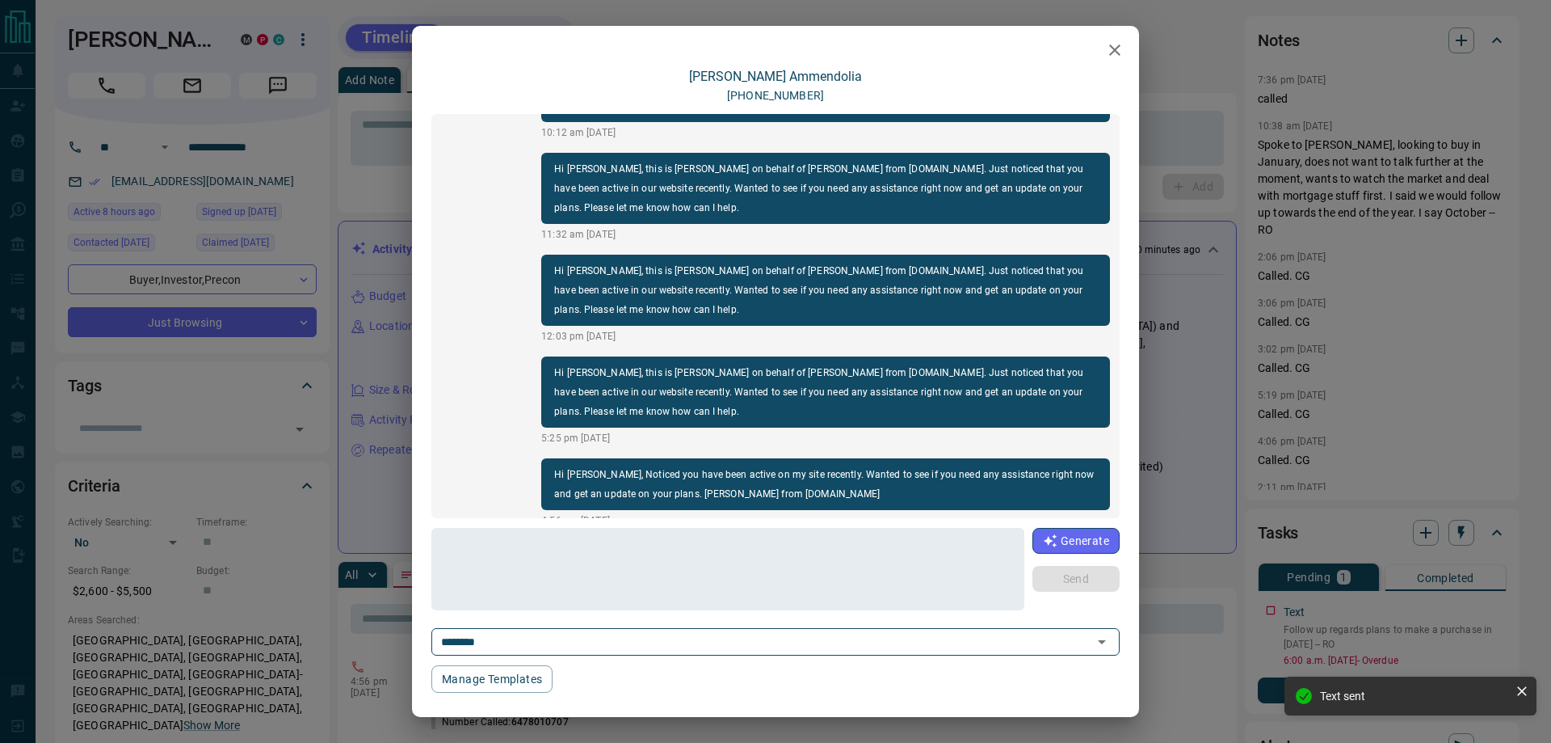  I want to click on button: Open, so click(1102, 642).